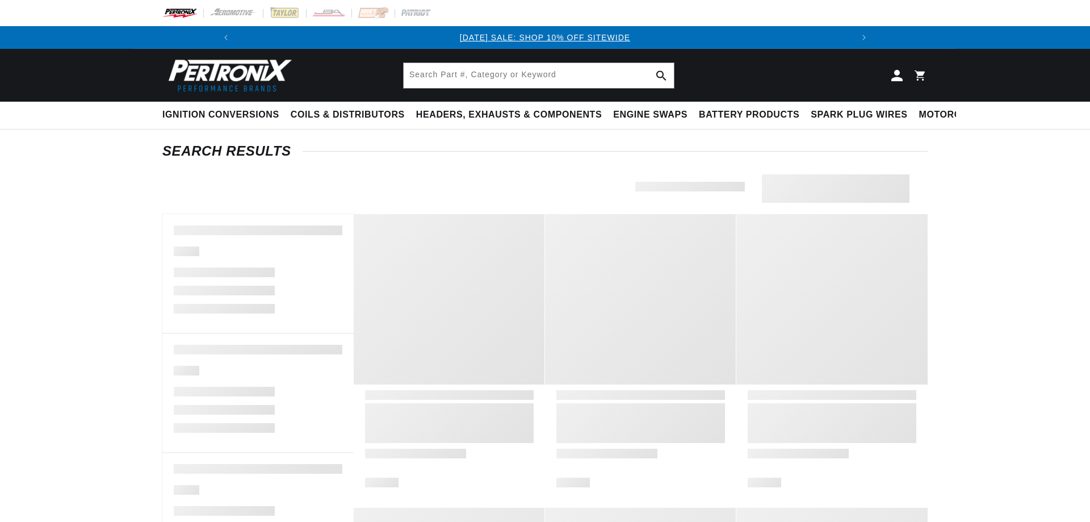 The height and width of the screenshot is (522, 1090). I want to click on button: Translation missing: en.sections.announcements.next_announcement, so click(864, 37).